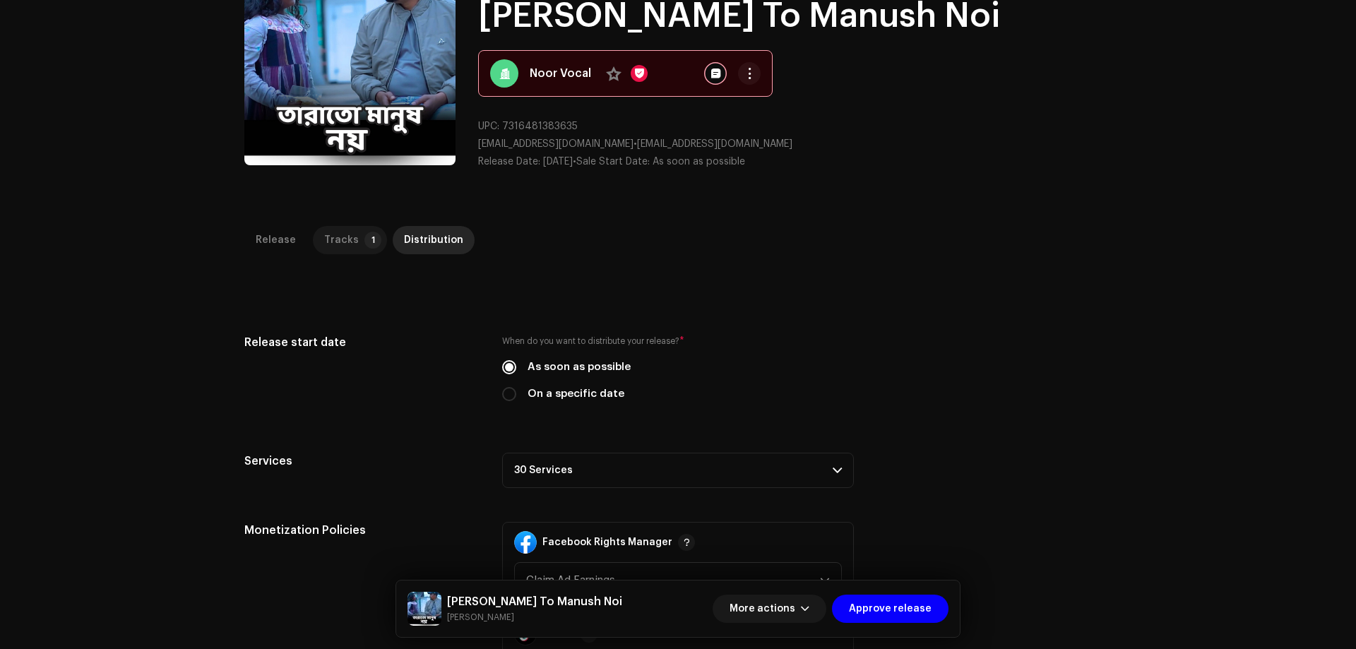  I want to click on h5: Services, so click(362, 461).